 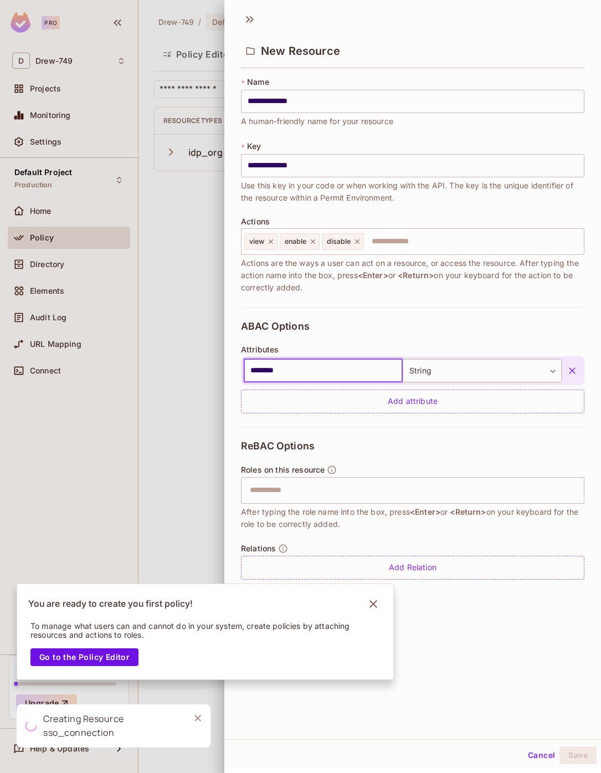 What do you see at coordinates (413, 568) in the screenshot?
I see `div: Add Relation` at bounding box center [413, 568].